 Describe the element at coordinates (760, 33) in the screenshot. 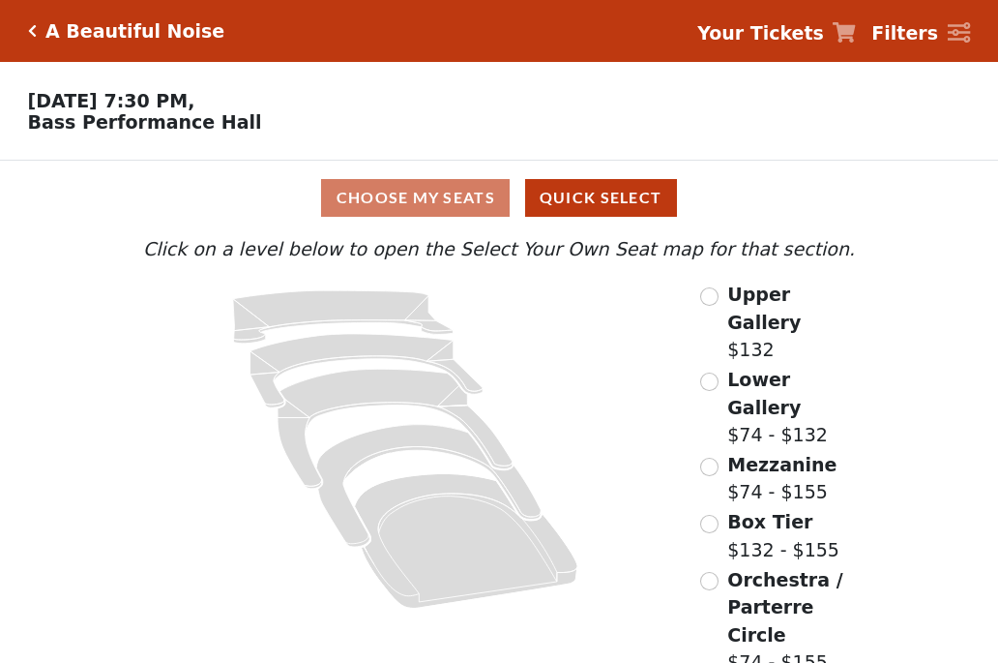

I see `strong: Your Tickets` at that location.